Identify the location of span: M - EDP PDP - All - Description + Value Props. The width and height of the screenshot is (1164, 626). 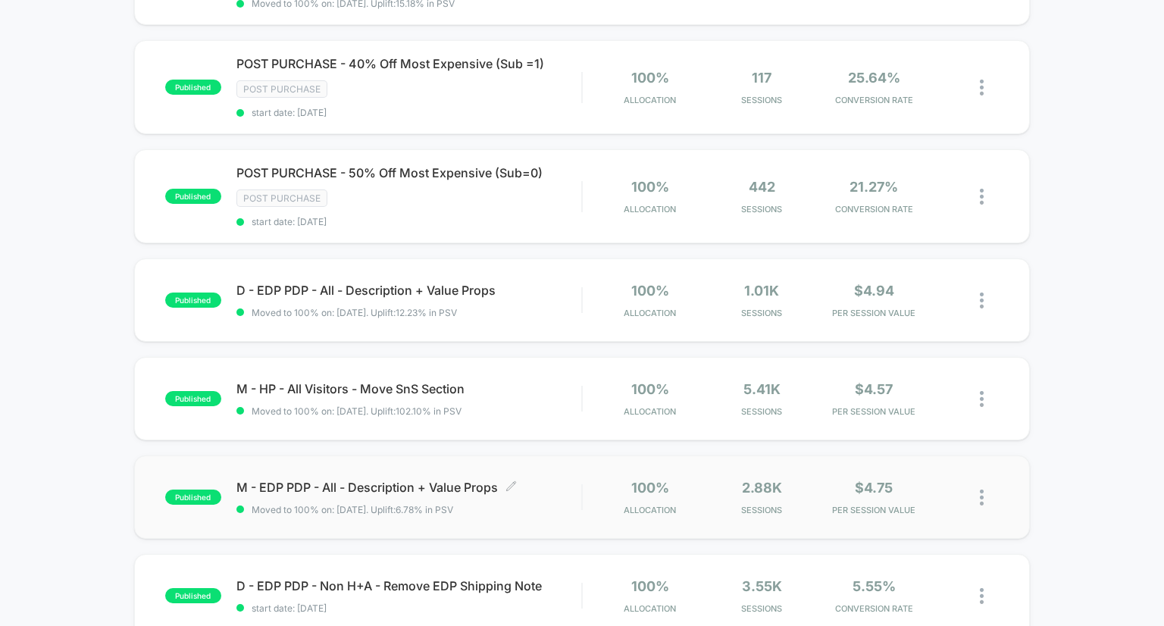
(409, 487).